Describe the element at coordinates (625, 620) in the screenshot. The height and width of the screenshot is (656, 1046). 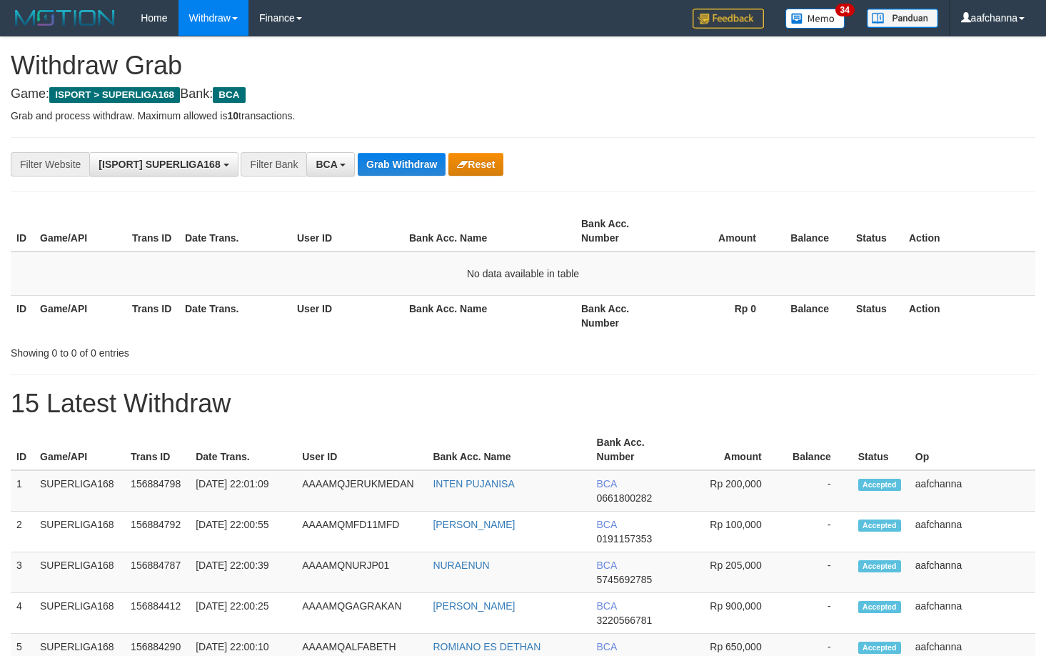
I see `span: Copy 3220566781 to clipboard` at that location.